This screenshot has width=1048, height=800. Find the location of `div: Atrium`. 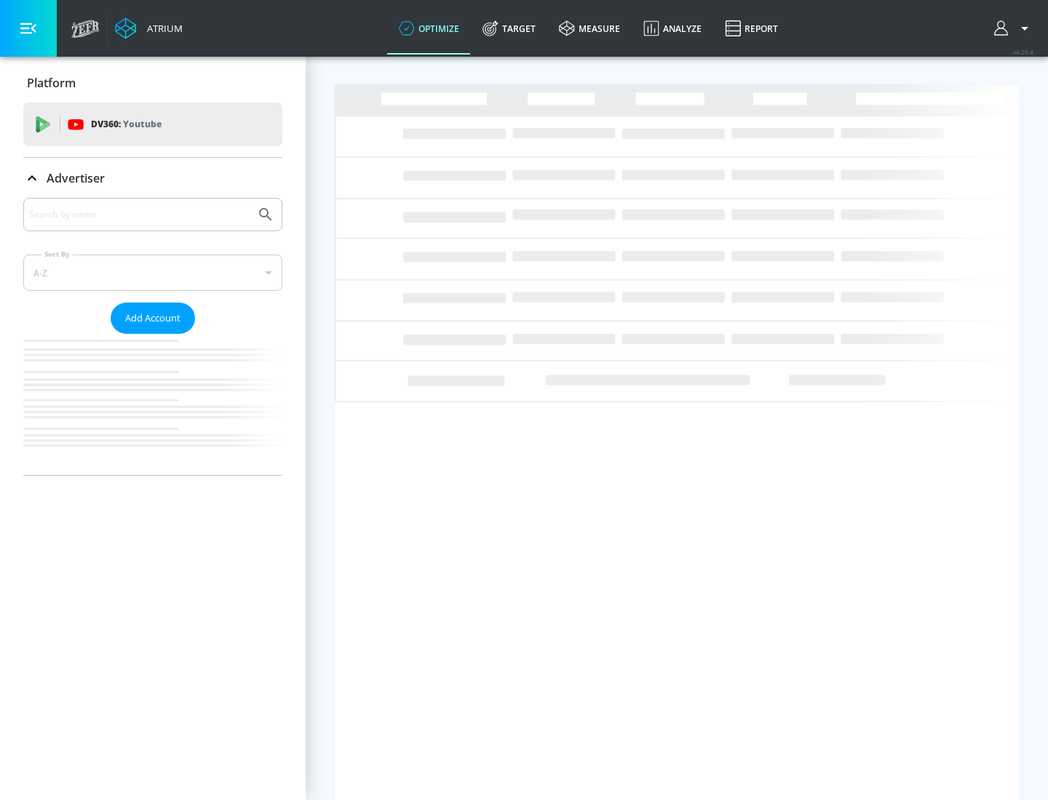

div: Atrium is located at coordinates (162, 28).